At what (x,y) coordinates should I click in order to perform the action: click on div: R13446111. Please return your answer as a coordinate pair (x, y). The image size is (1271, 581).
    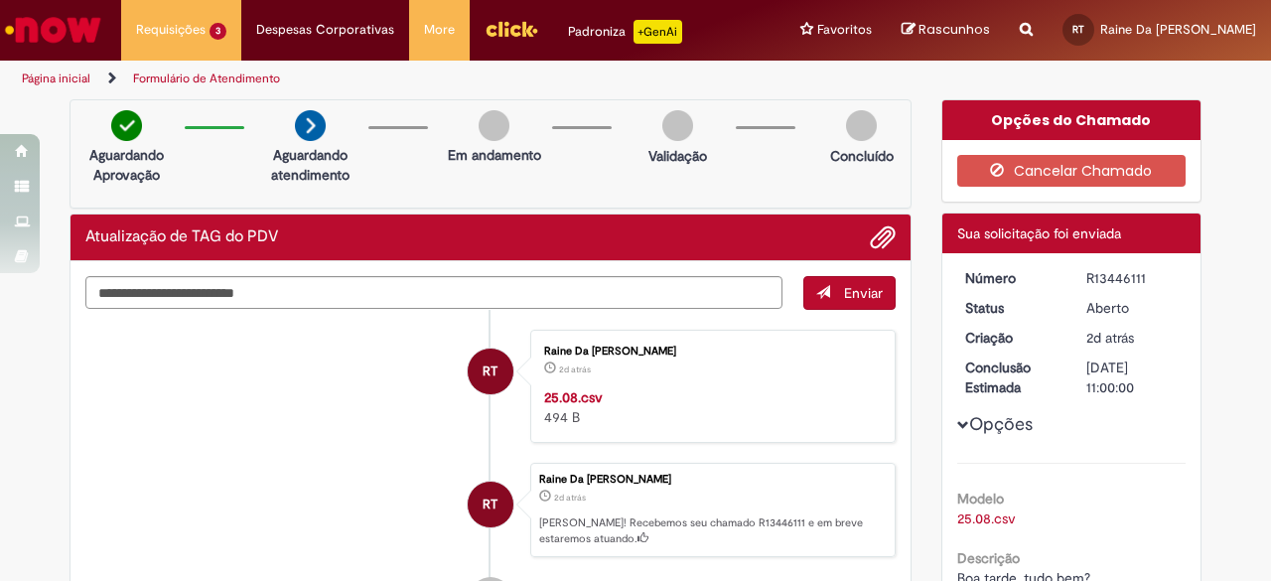
    Looking at the image, I should click on (1132, 278).